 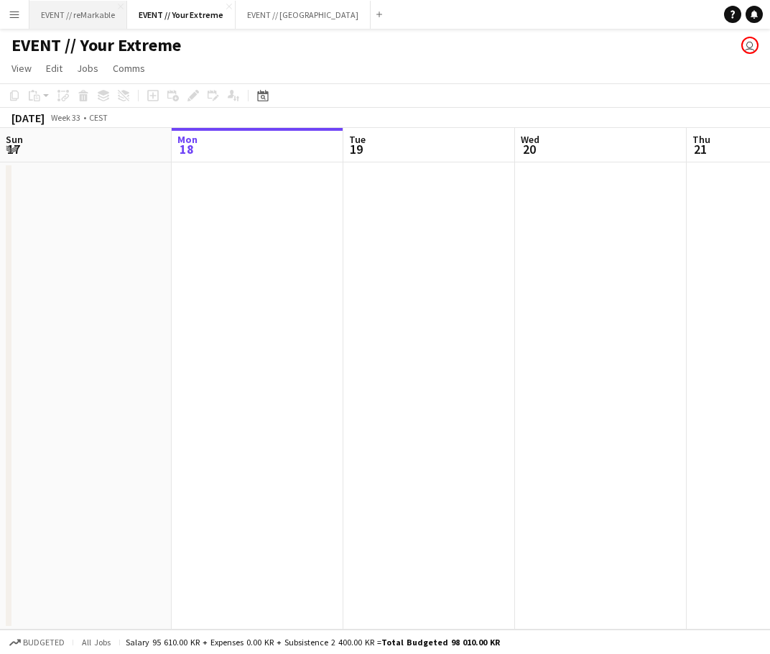 What do you see at coordinates (181, 14) in the screenshot?
I see `button: EVENT // Your Extreme` at bounding box center [181, 14].